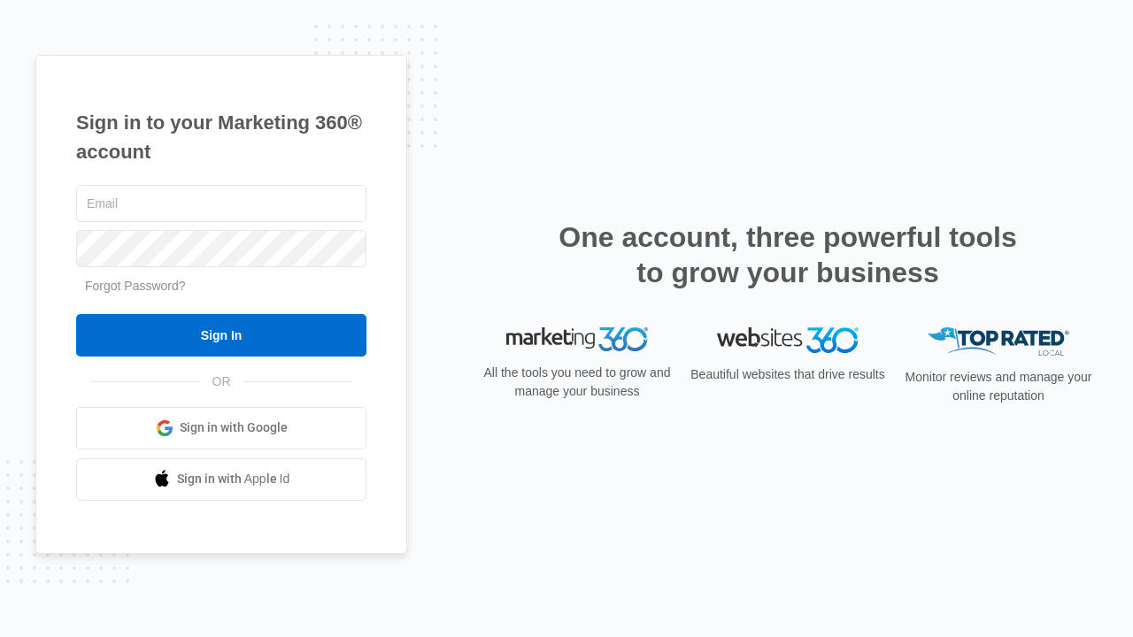 This screenshot has width=1133, height=637. Describe the element at coordinates (234, 479) in the screenshot. I see `span: Sign in with Apple Id` at that location.